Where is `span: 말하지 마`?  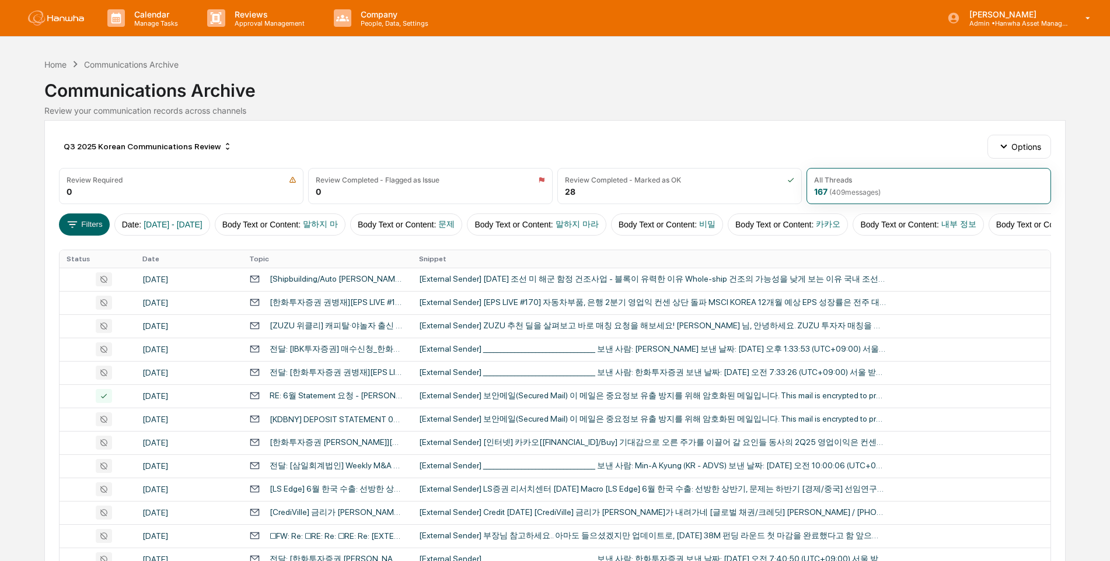
span: 말하지 마 is located at coordinates (320, 225).